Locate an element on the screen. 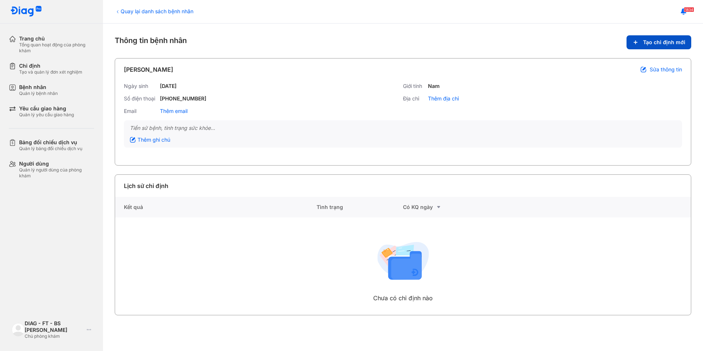  div: Chỉ định is located at coordinates (51, 66).